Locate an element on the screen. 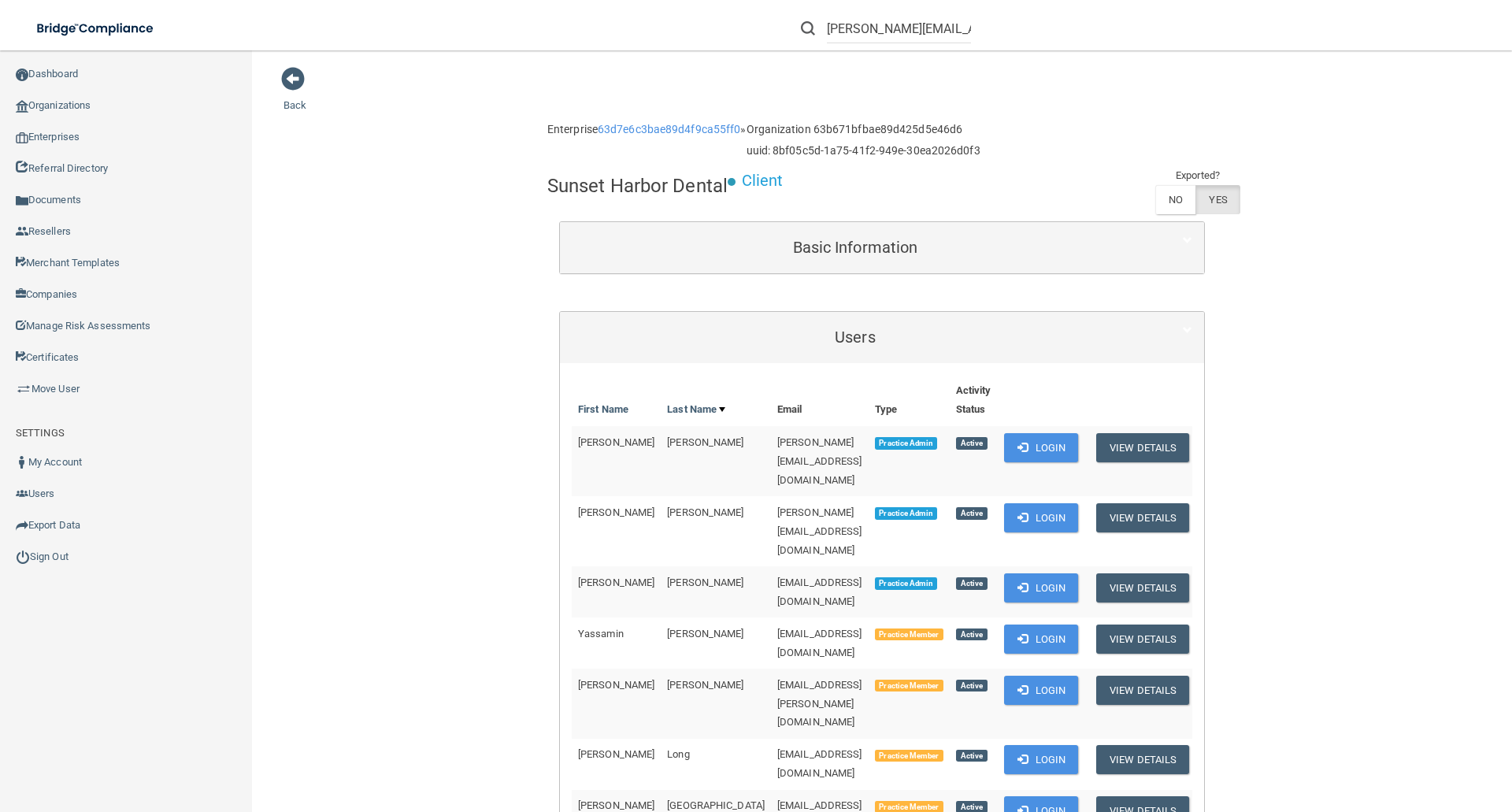  label: YES is located at coordinates (1217, 200).